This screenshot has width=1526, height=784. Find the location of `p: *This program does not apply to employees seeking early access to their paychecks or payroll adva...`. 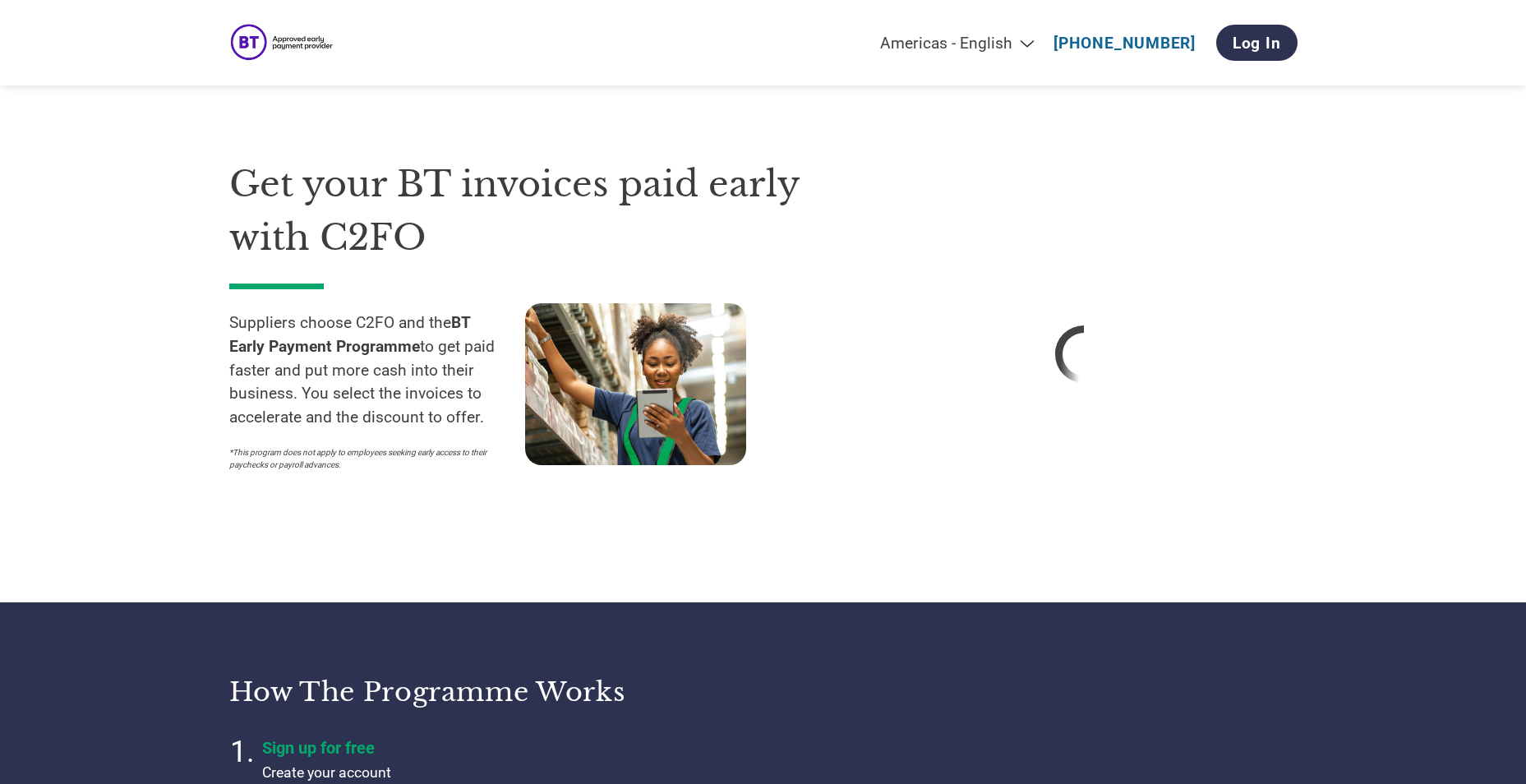

p: *This program does not apply to employees seeking early access to their paychecks or payroll adva... is located at coordinates (369, 459).